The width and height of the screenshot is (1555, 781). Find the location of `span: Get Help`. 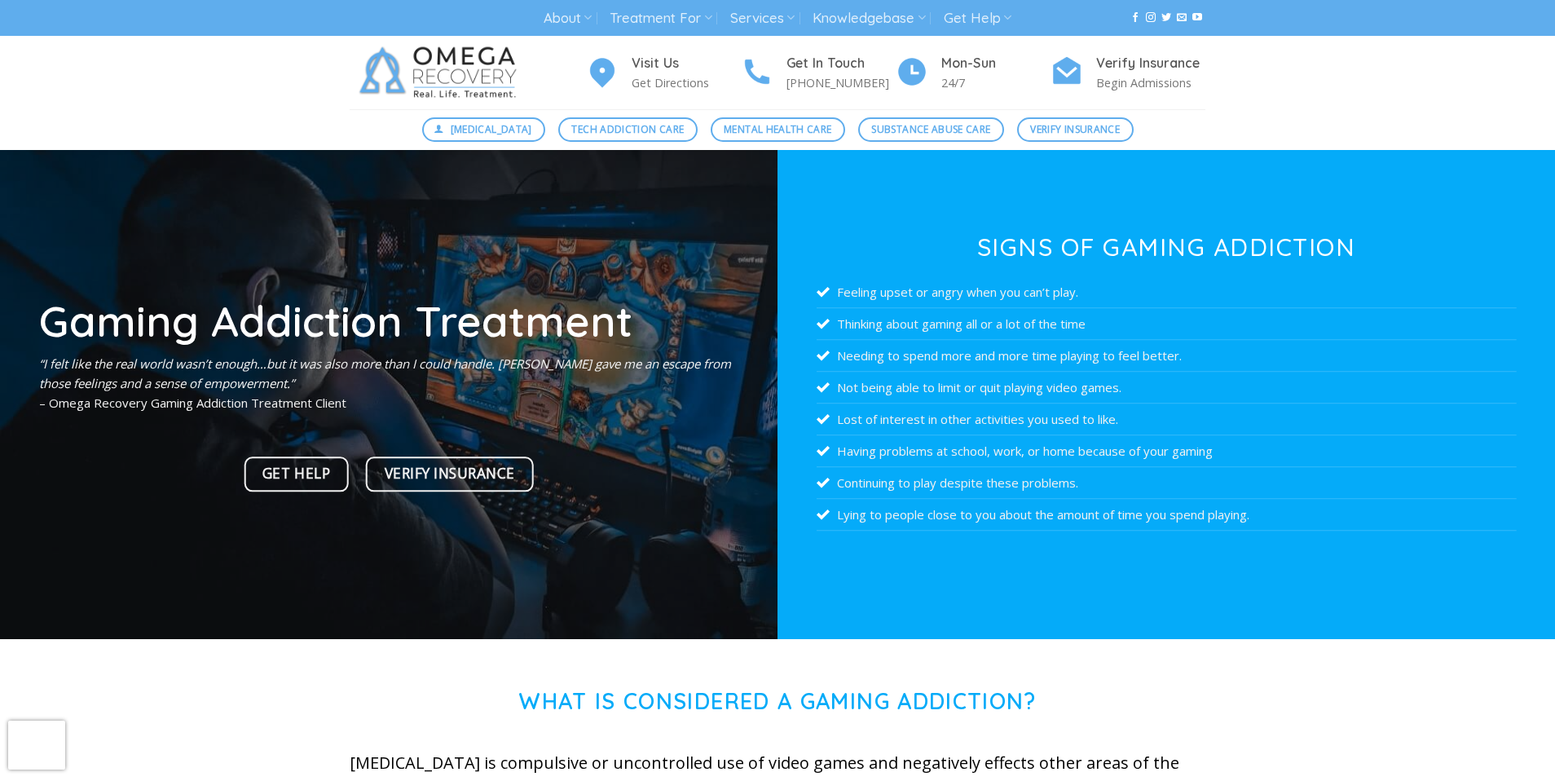

span: Get Help is located at coordinates (296, 474).